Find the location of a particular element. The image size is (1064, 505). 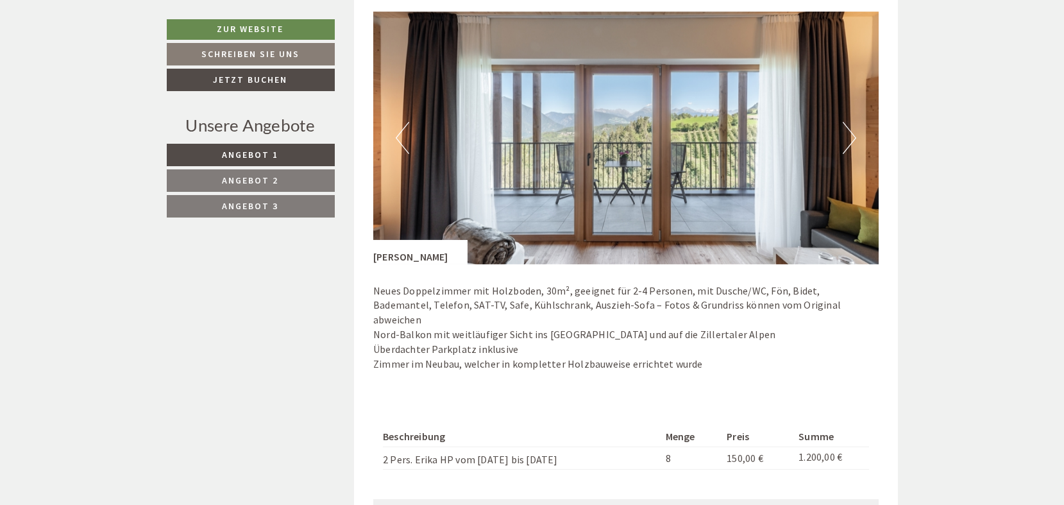

p: Neues Doppelzimmer mit Holzboden, 30m², geeignet für 2-4 Personen, mit Dusche/WC, Fön, Bidet, Bad... is located at coordinates (626, 327).